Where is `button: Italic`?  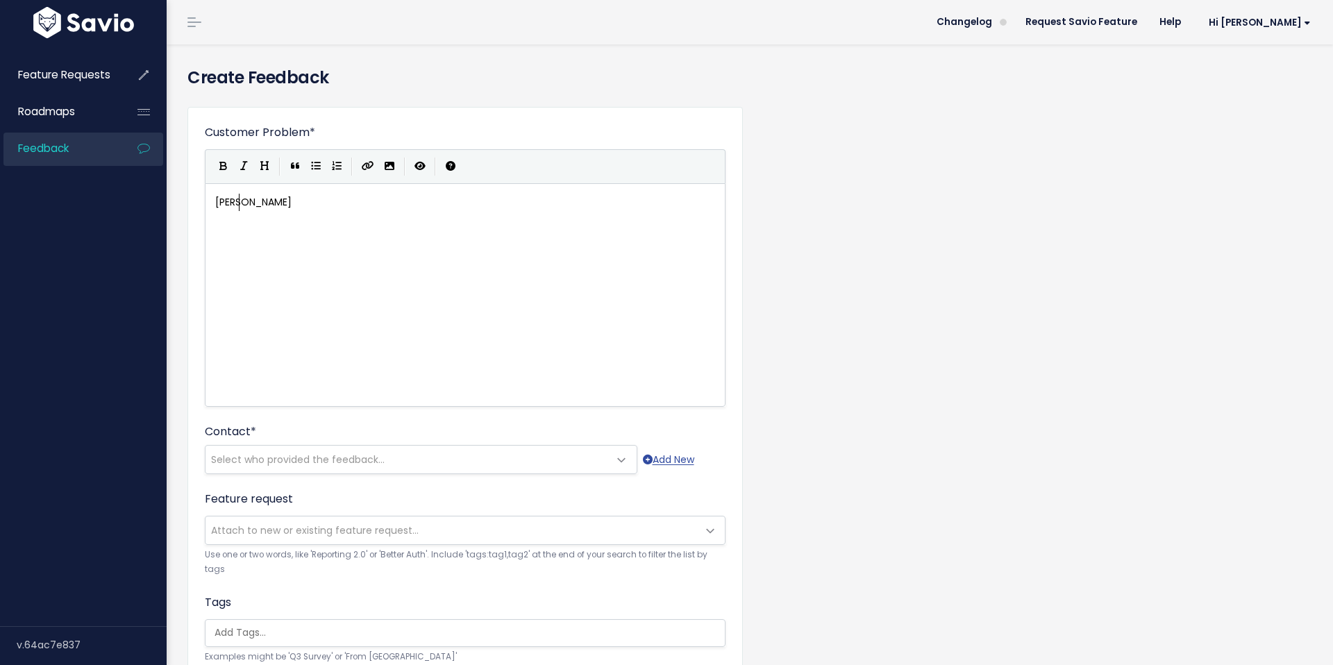 button: Italic is located at coordinates (244, 167).